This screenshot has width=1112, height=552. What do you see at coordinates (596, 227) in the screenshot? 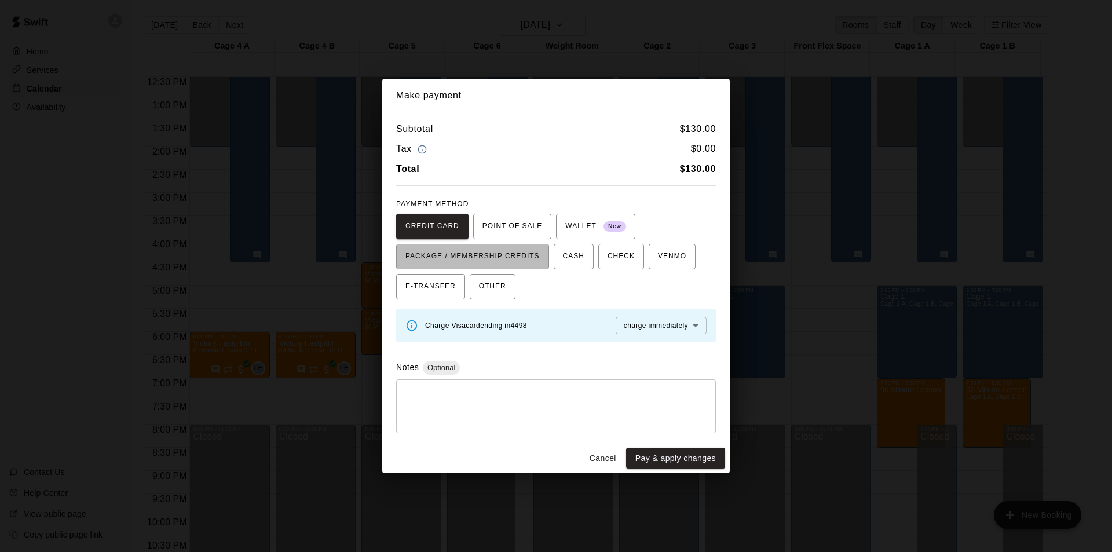
I see `span: WALLET` at bounding box center [596, 227].